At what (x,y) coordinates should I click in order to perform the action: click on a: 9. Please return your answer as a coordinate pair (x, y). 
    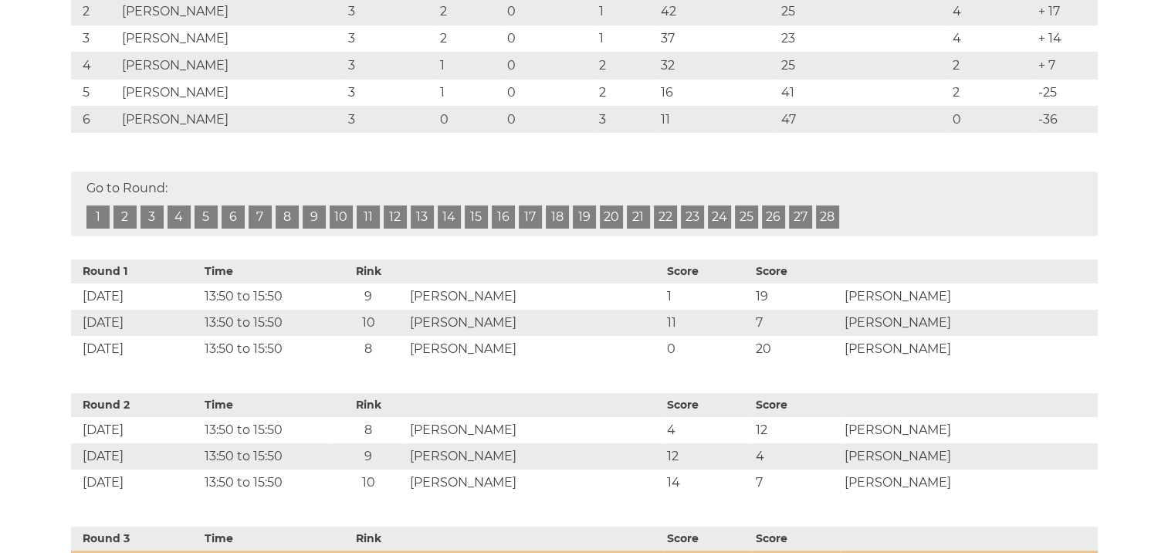
    Looking at the image, I should click on (314, 217).